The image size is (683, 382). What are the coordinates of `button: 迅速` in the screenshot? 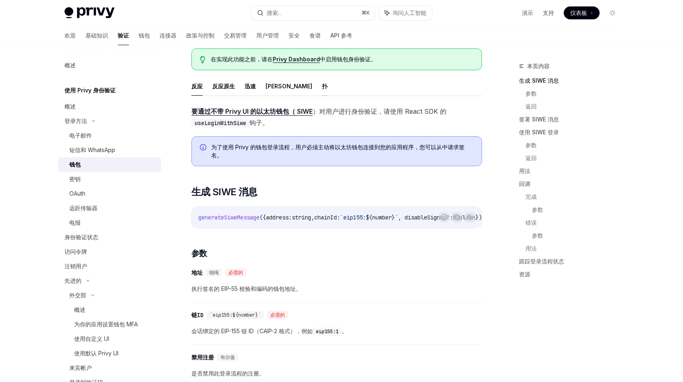 It's located at (250, 86).